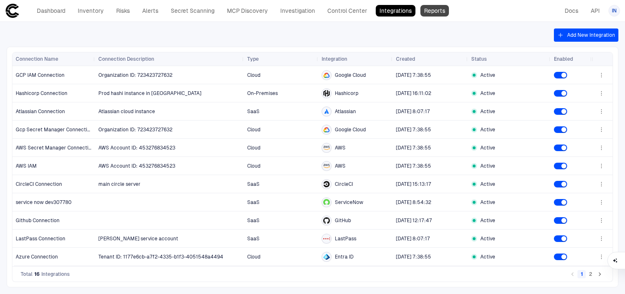 The width and height of the screenshot is (625, 294). Describe the element at coordinates (571, 11) in the screenshot. I see `a: Docs` at that location.